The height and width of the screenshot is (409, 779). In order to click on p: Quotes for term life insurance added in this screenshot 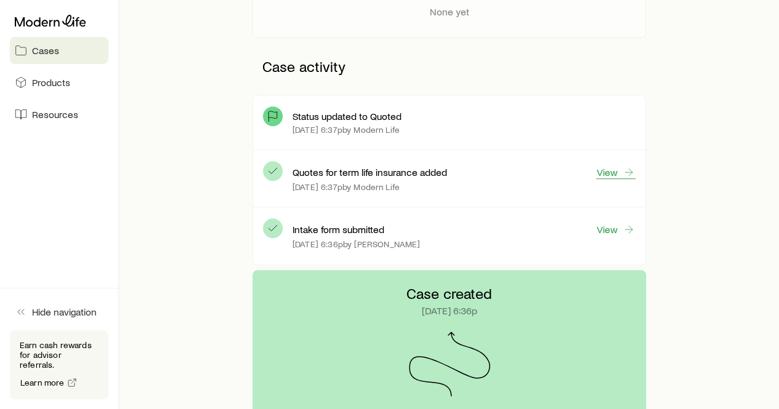, I will do `click(369, 172)`.